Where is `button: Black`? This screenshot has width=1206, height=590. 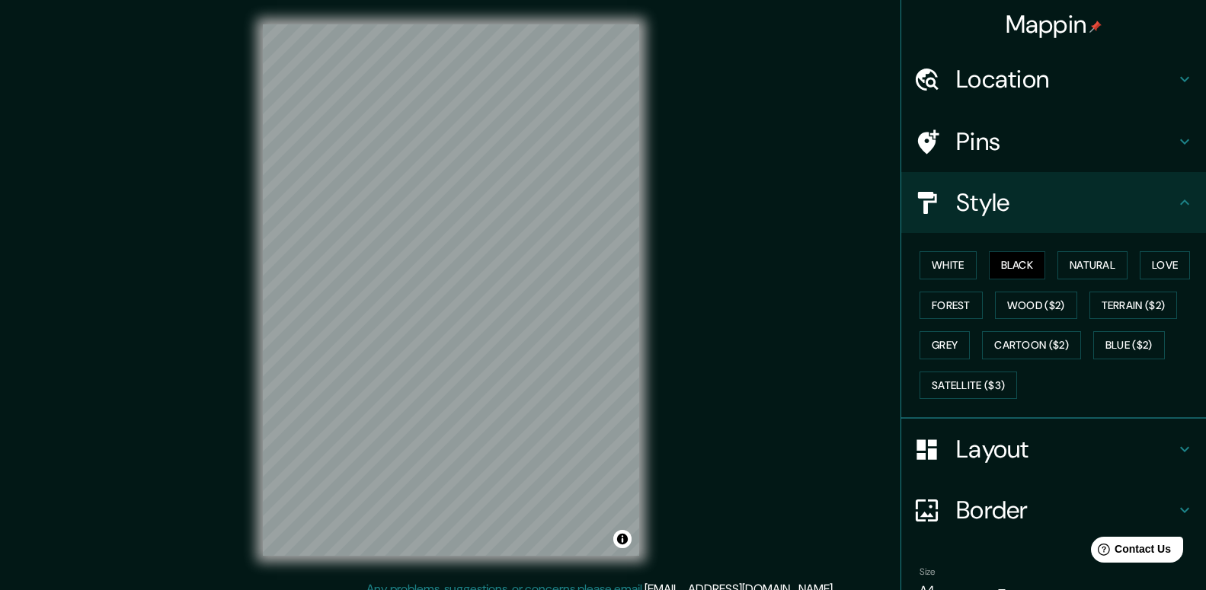 button: Black is located at coordinates (1017, 265).